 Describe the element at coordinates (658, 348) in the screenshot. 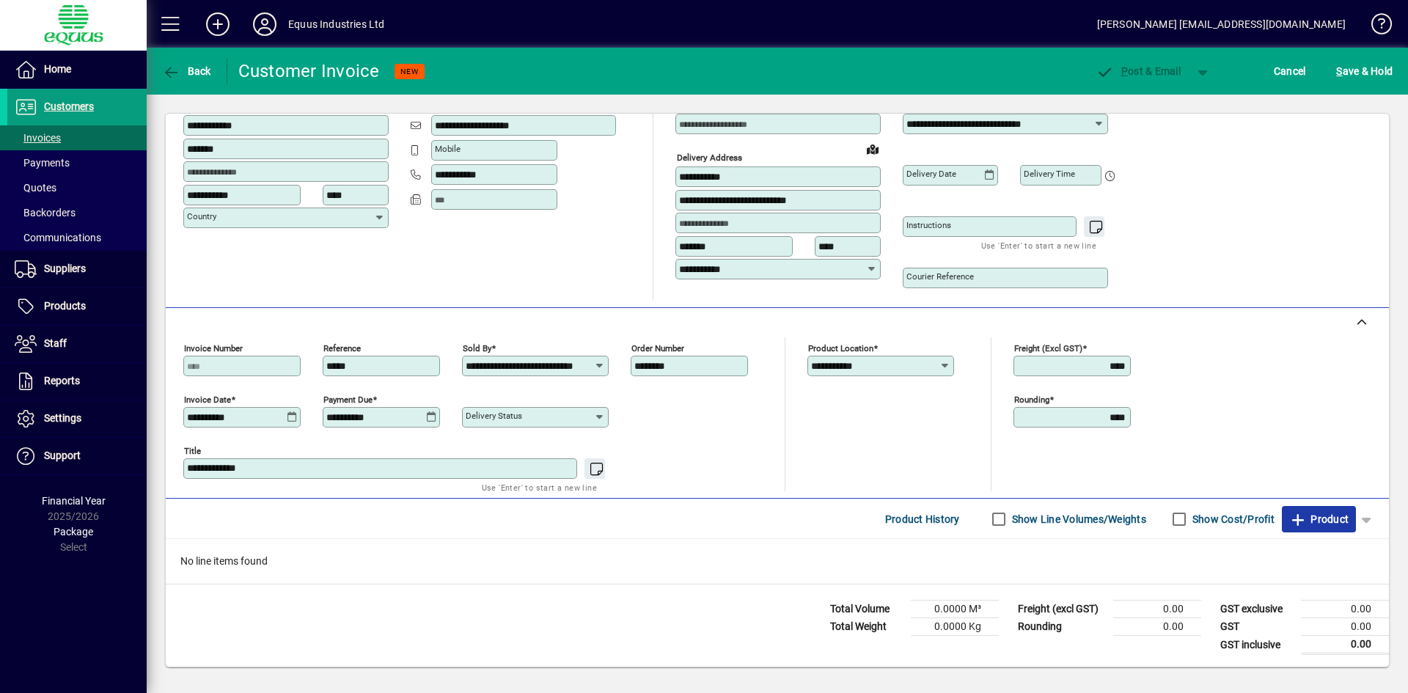

I see `mat-label: Order number` at that location.